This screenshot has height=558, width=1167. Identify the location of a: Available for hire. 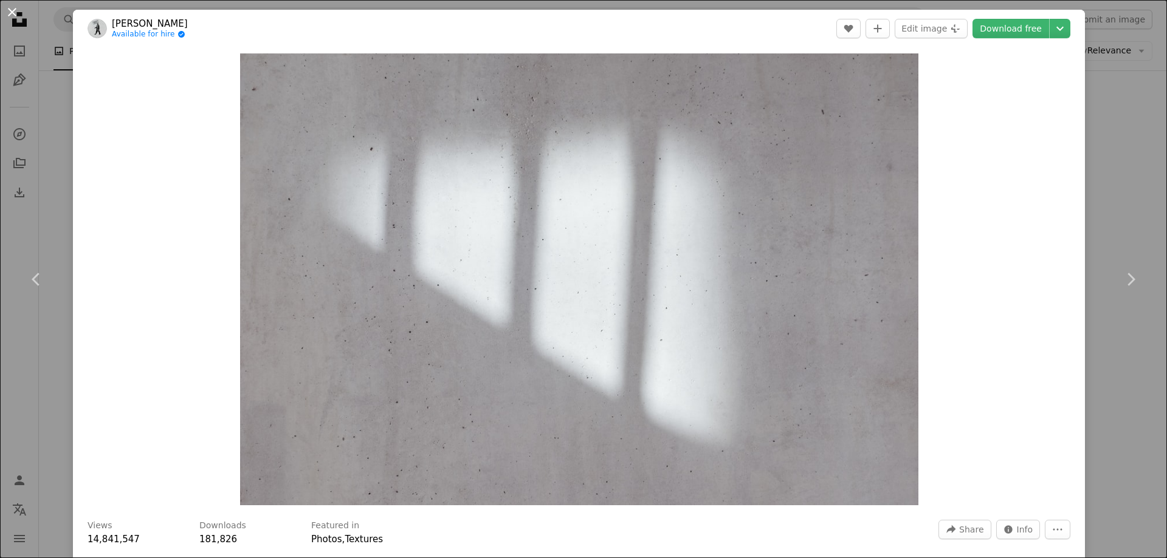
(149, 35).